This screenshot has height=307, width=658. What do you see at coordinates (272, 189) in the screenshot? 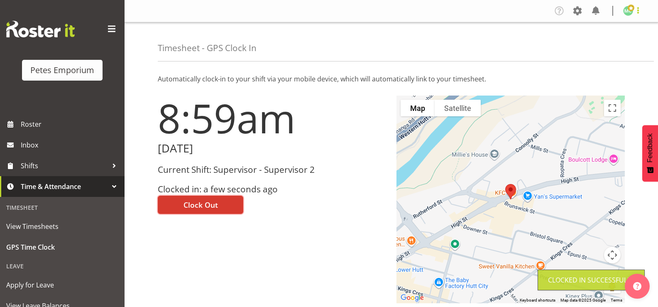
I see `h3: Clocked in: a few seconds ago` at bounding box center [272, 189].